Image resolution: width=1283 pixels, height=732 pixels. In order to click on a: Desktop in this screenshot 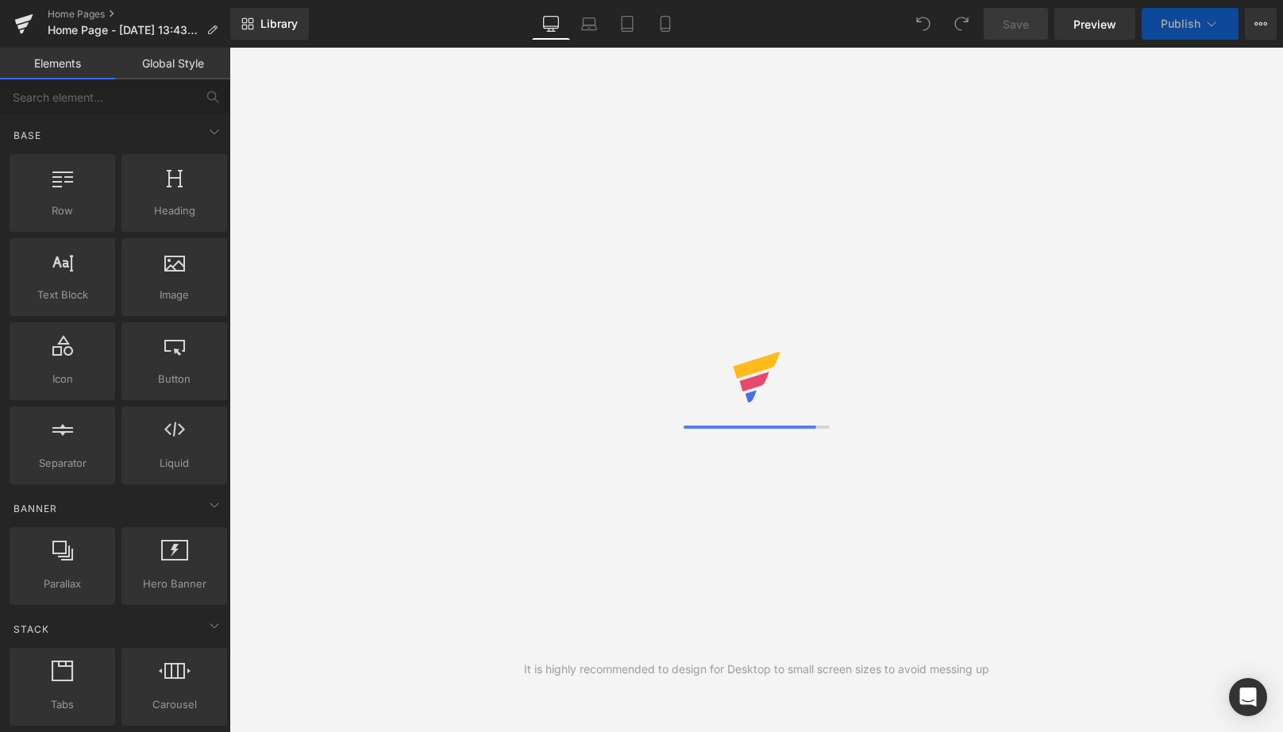, I will do `click(551, 24)`.